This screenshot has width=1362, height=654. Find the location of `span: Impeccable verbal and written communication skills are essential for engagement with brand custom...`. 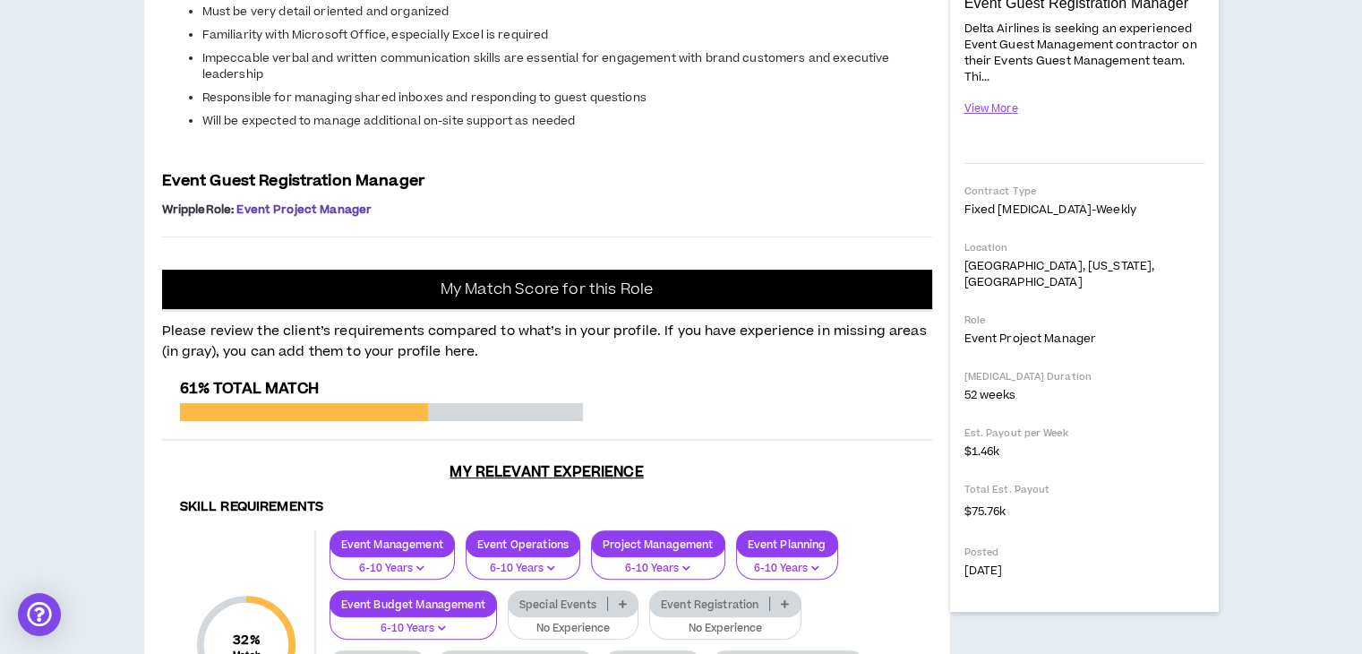

span: Impeccable verbal and written communication skills are essential for engagement with brand custom... is located at coordinates (546, 66).